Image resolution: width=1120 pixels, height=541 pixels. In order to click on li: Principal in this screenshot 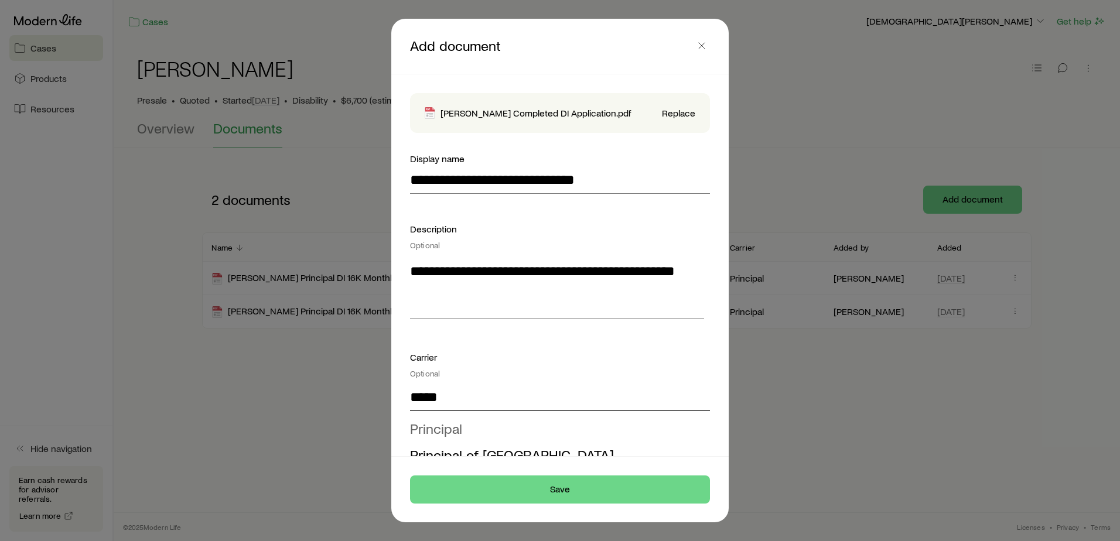, I will do `click(557, 429)`.